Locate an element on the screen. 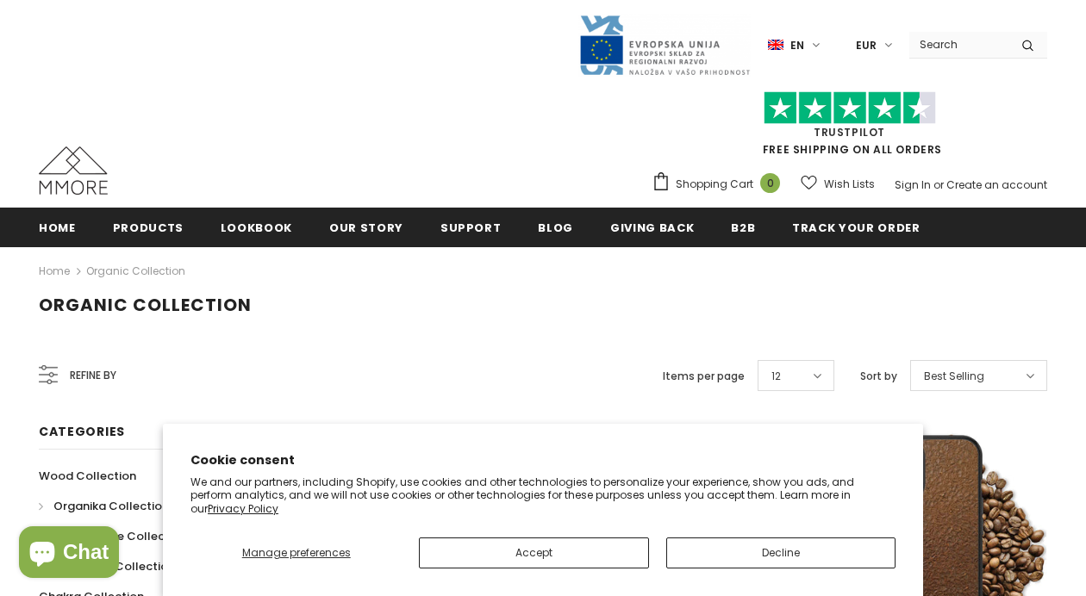 Image resolution: width=1086 pixels, height=596 pixels. h2: Cookie consent is located at coordinates (543, 460).